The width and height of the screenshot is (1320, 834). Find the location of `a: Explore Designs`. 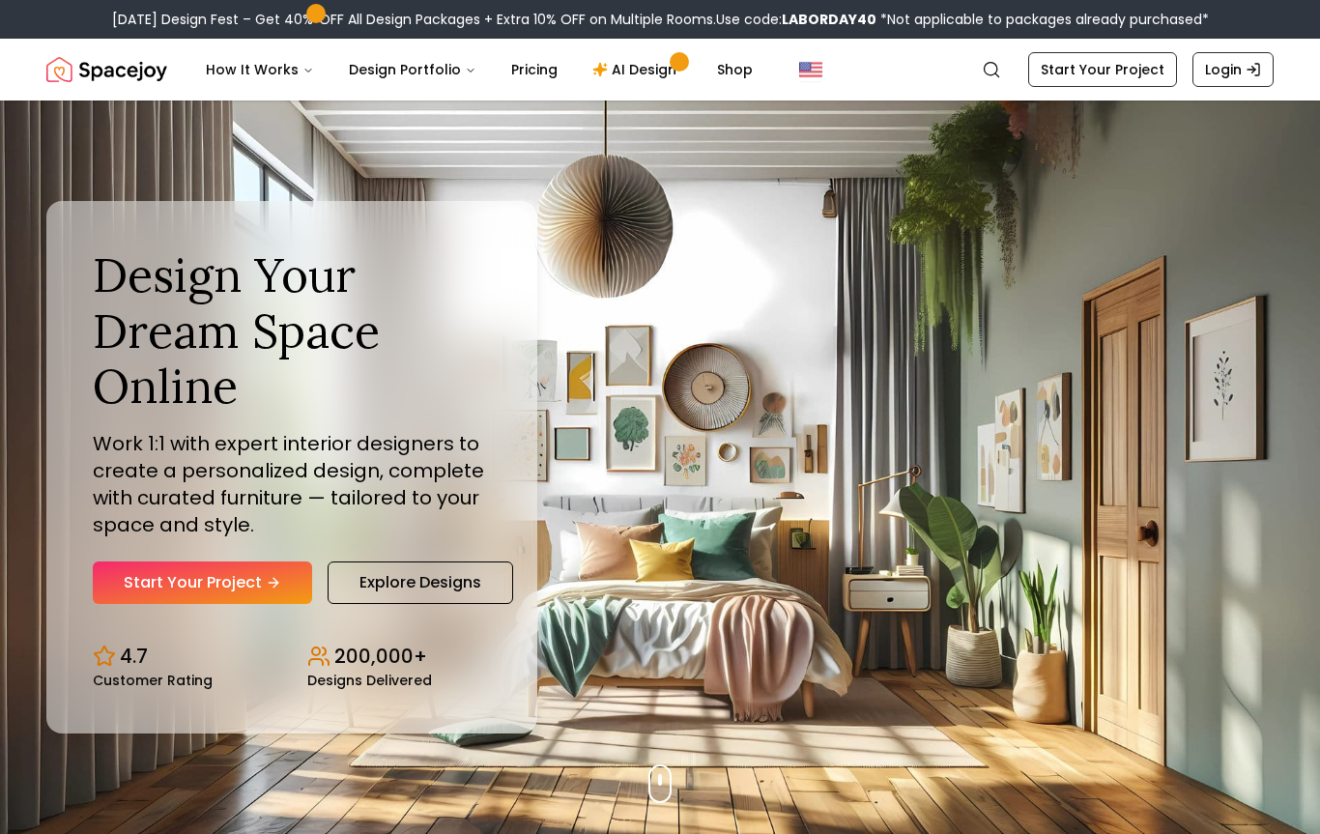

a: Explore Designs is located at coordinates (420, 583).